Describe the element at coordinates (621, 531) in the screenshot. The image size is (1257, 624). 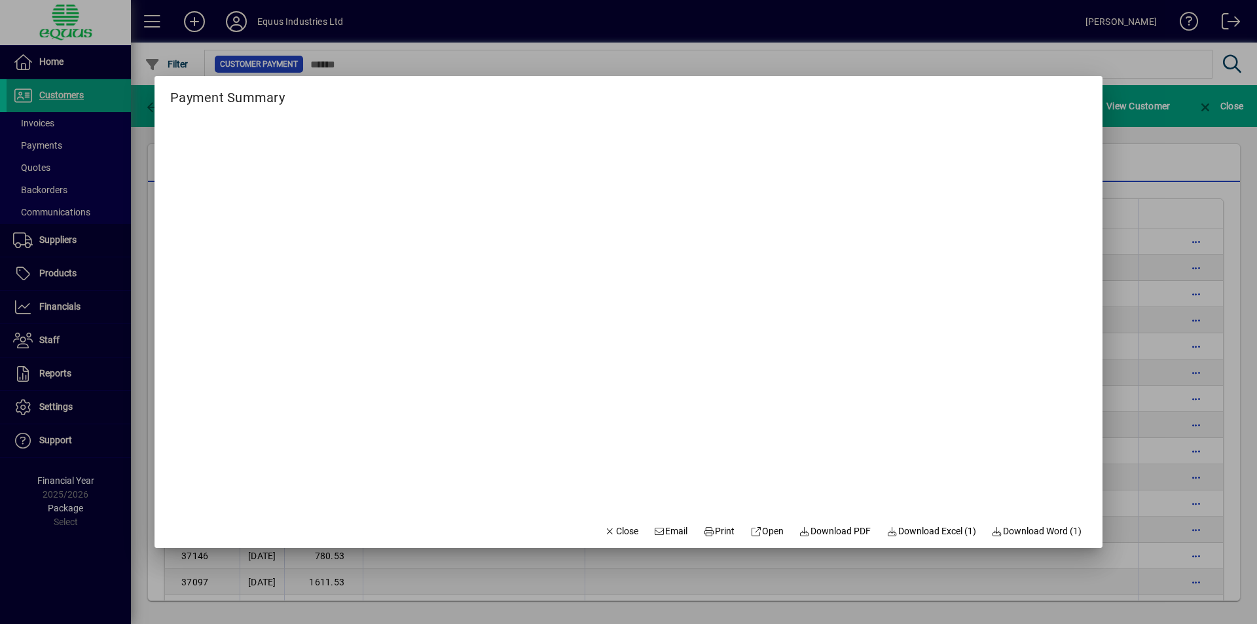
I see `span: Close` at that location.